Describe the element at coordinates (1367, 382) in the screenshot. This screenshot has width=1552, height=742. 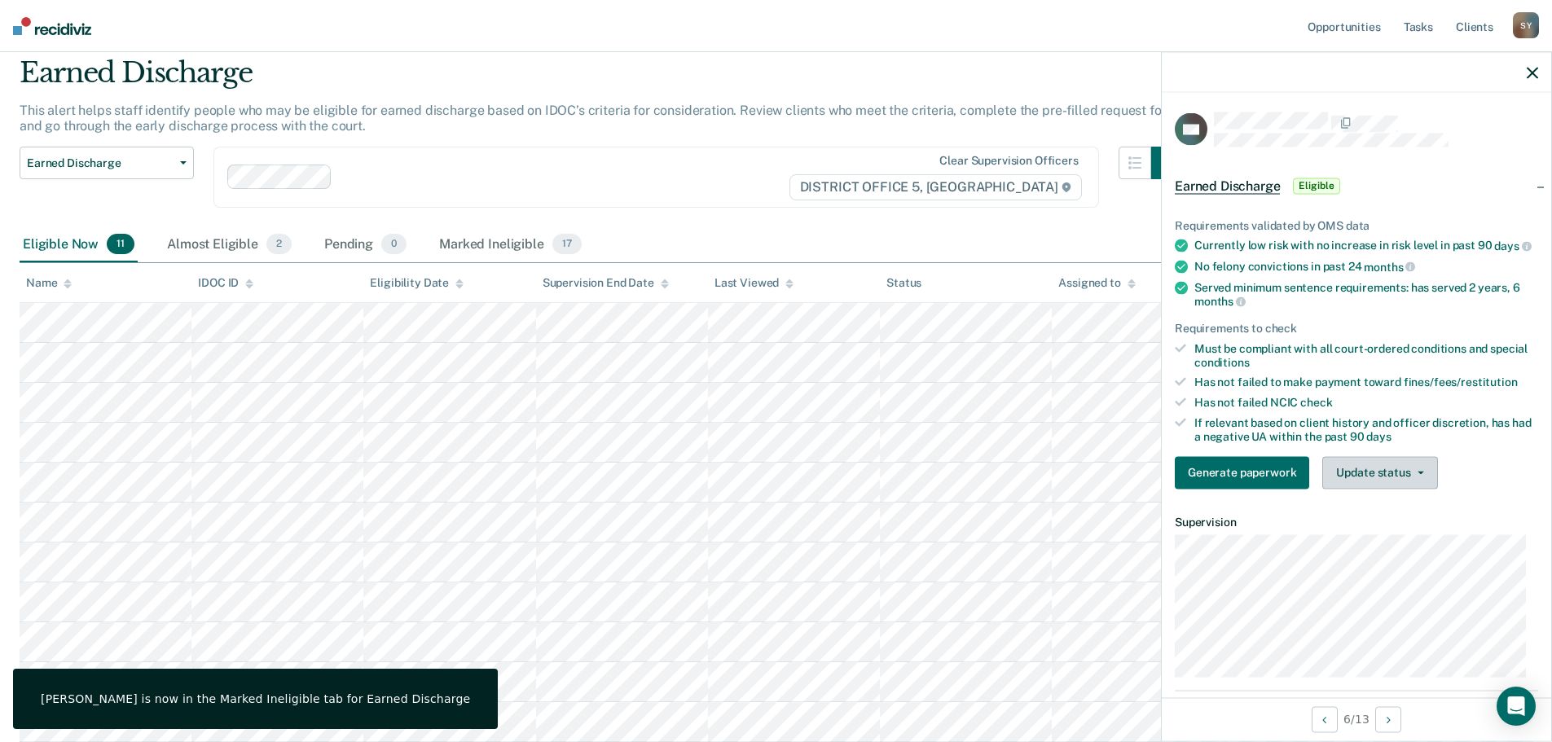
I see `div: Has not failed to make payment toward` at that location.